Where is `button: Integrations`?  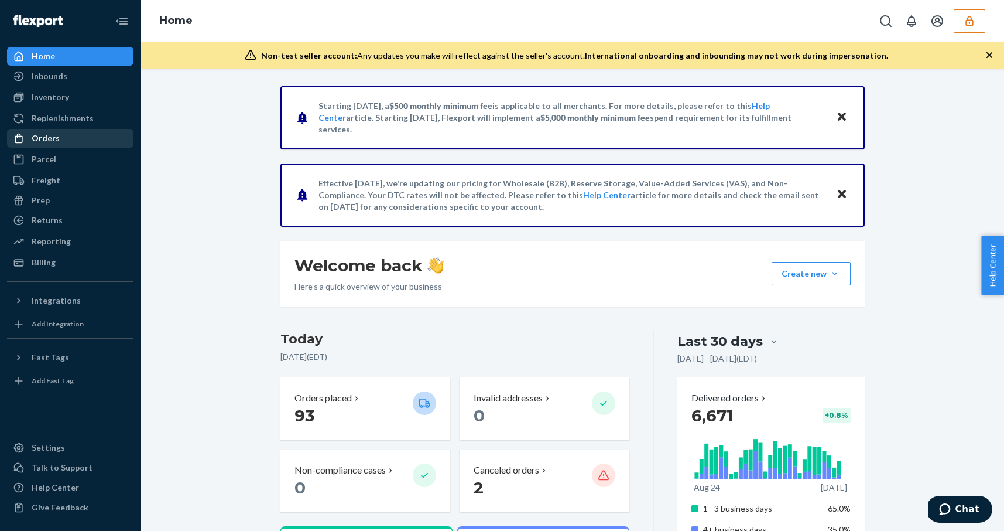
button: Integrations is located at coordinates (70, 300).